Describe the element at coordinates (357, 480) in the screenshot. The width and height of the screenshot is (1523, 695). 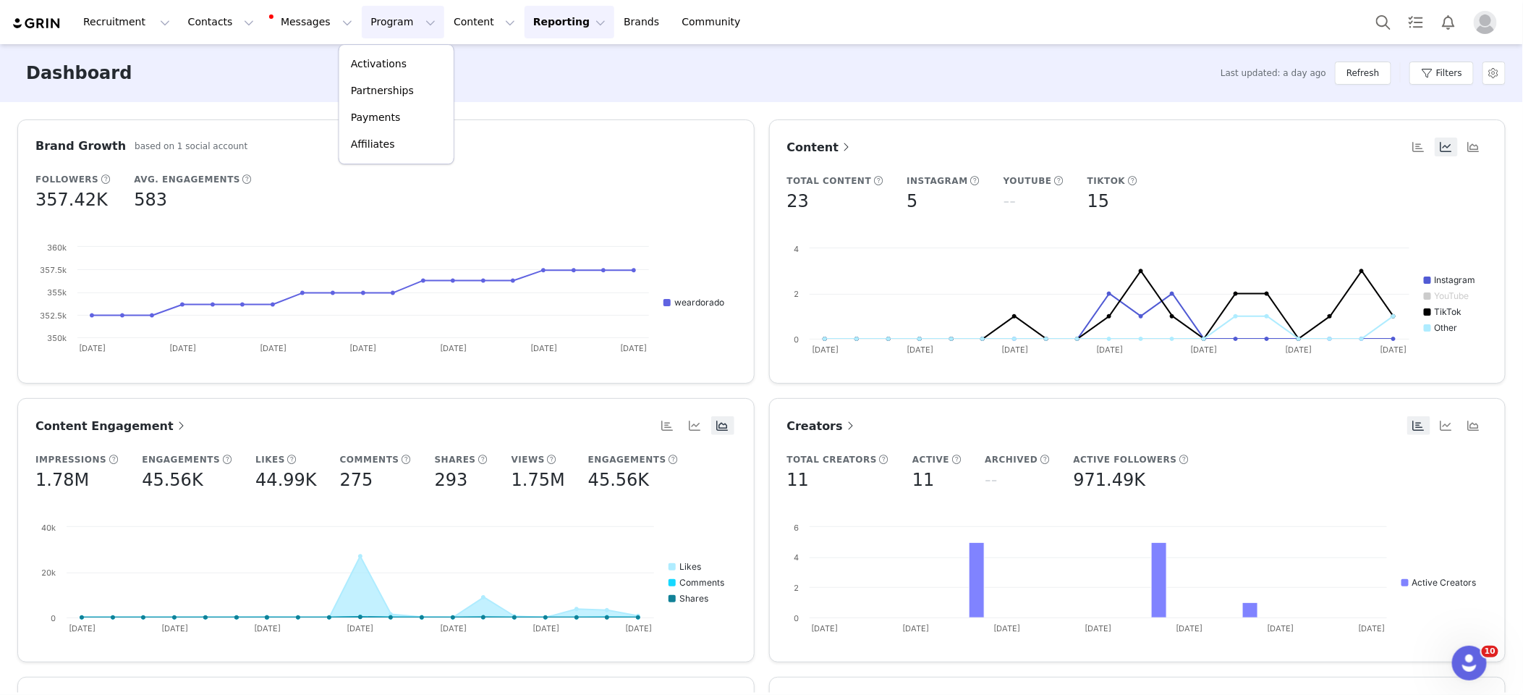
I see `h5: 275` at that location.